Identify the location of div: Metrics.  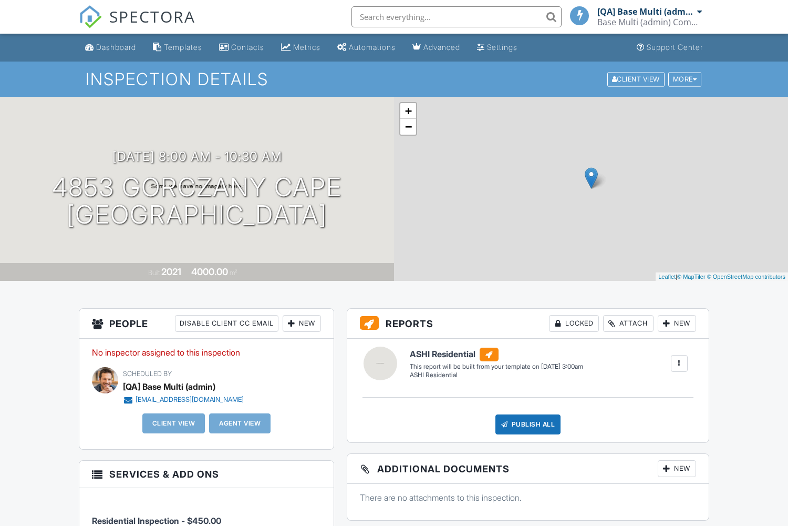
(307, 47).